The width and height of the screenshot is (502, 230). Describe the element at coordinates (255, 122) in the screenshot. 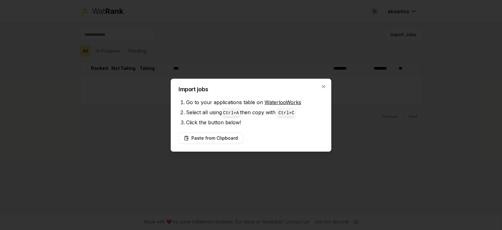

I see `li: Click the button below!` at that location.